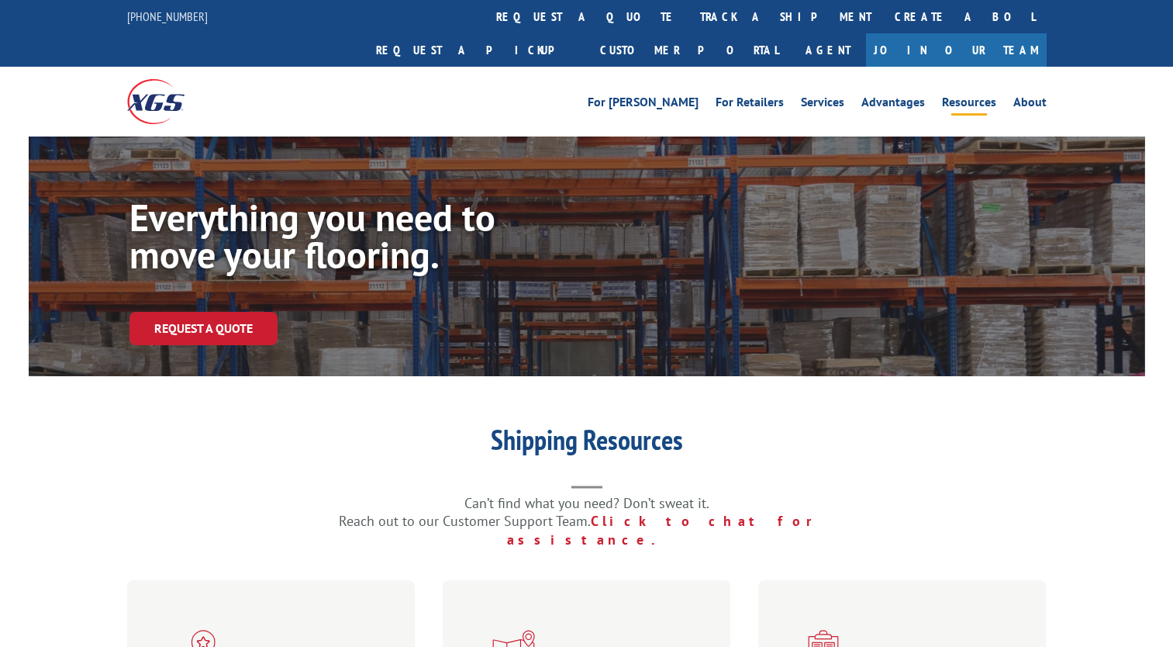 The width and height of the screenshot is (1173, 647). I want to click on a: Services, so click(823, 105).